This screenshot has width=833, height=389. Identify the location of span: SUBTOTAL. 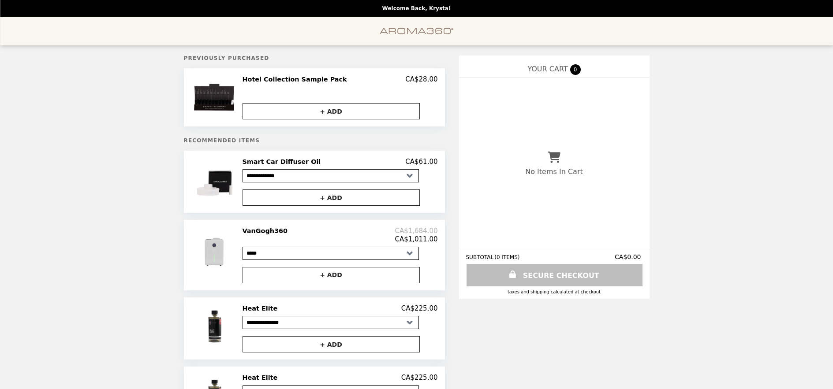
(480, 258).